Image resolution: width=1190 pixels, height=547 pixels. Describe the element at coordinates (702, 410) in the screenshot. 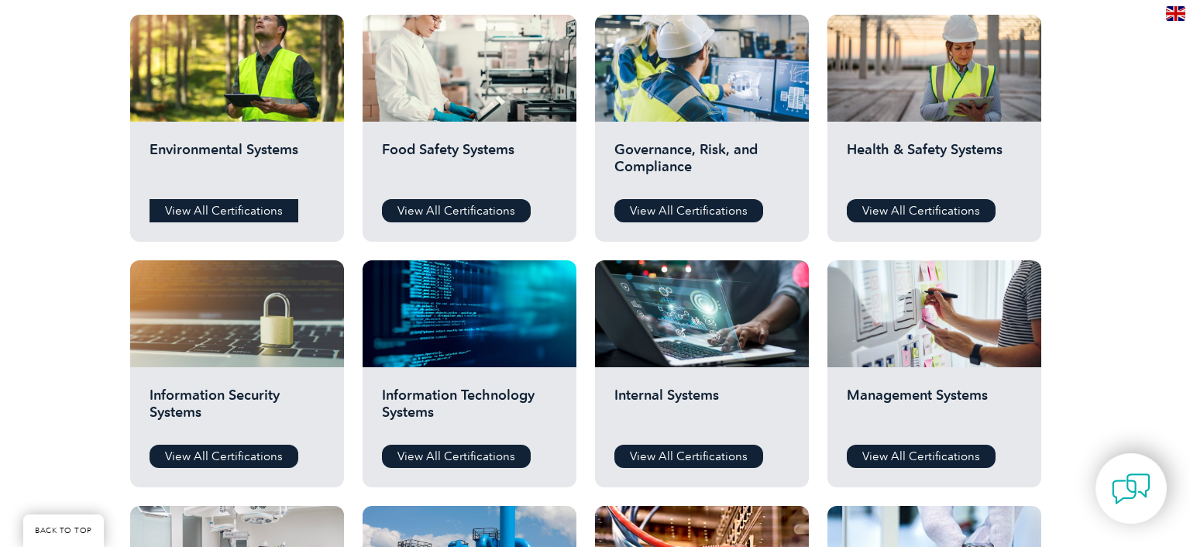

I see `h2: Internal Systems` at that location.